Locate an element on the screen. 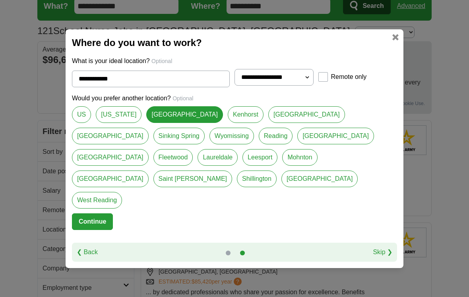 Image resolution: width=469 pixels, height=297 pixels. a: Mohnton is located at coordinates (299, 158).